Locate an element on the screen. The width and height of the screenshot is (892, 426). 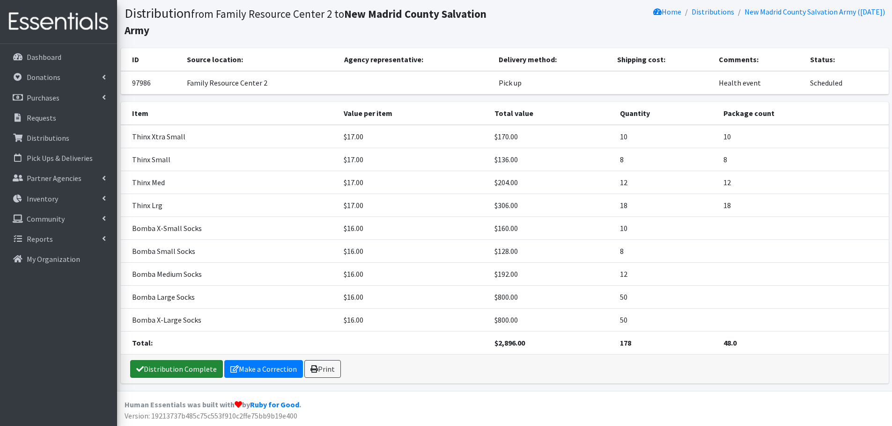
a: Pick Ups & Deliveries is located at coordinates (59, 158).